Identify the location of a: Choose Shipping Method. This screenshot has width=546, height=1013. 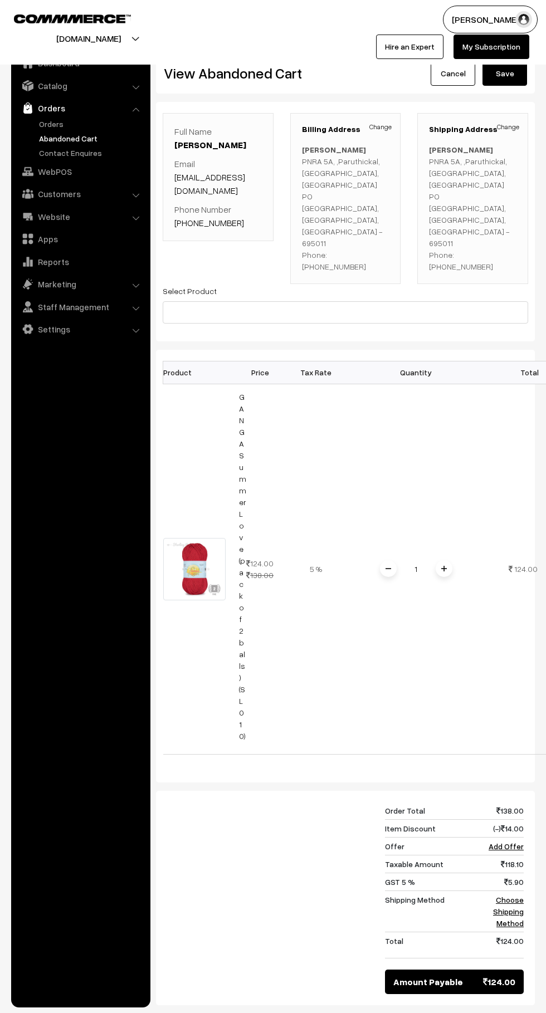
(508, 911).